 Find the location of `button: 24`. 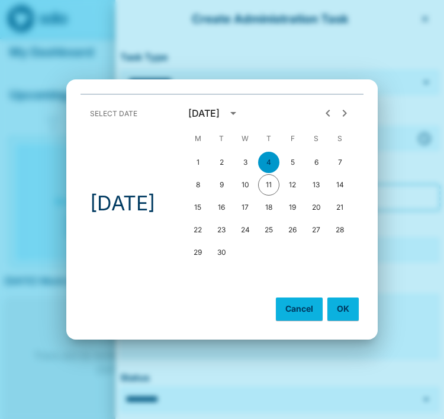

button: 24 is located at coordinates (245, 230).